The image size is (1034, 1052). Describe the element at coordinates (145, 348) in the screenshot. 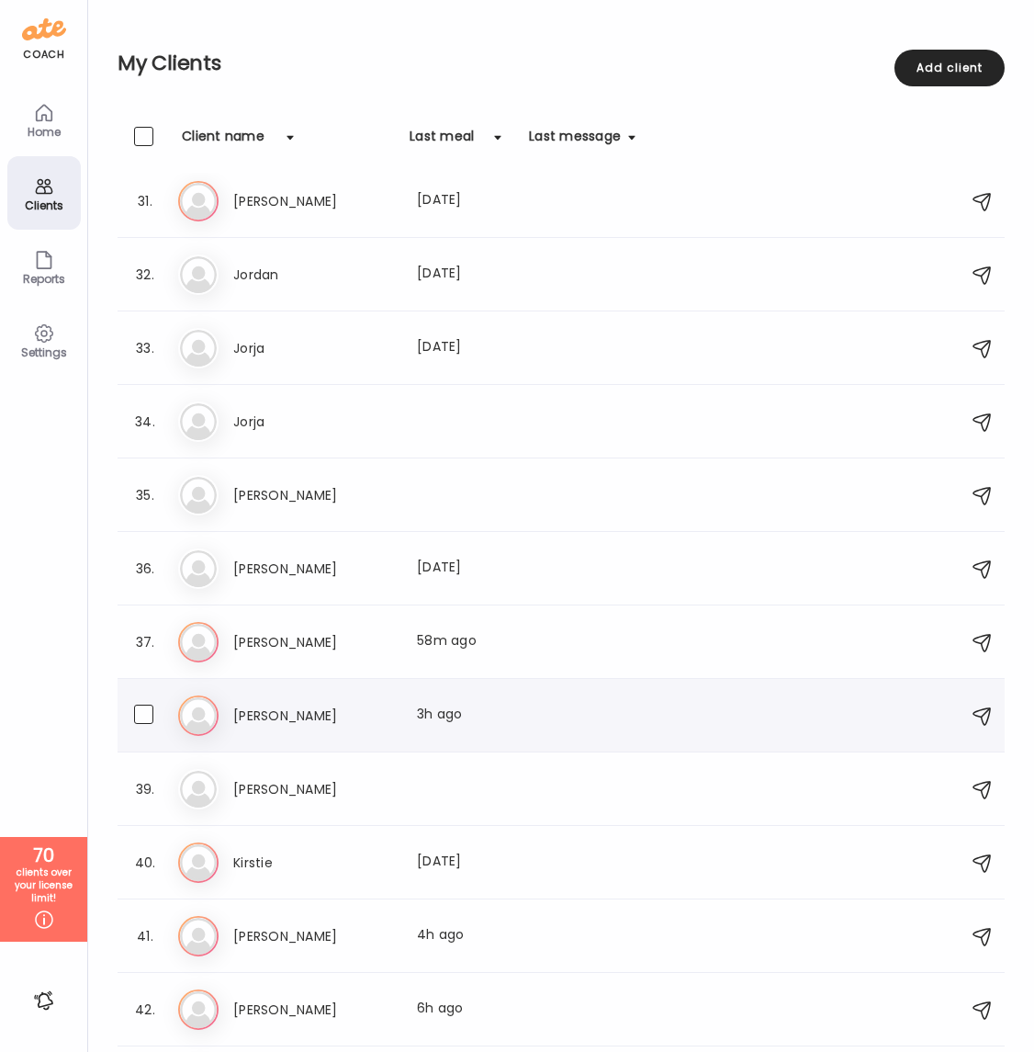

I see `div: 33.` at that location.